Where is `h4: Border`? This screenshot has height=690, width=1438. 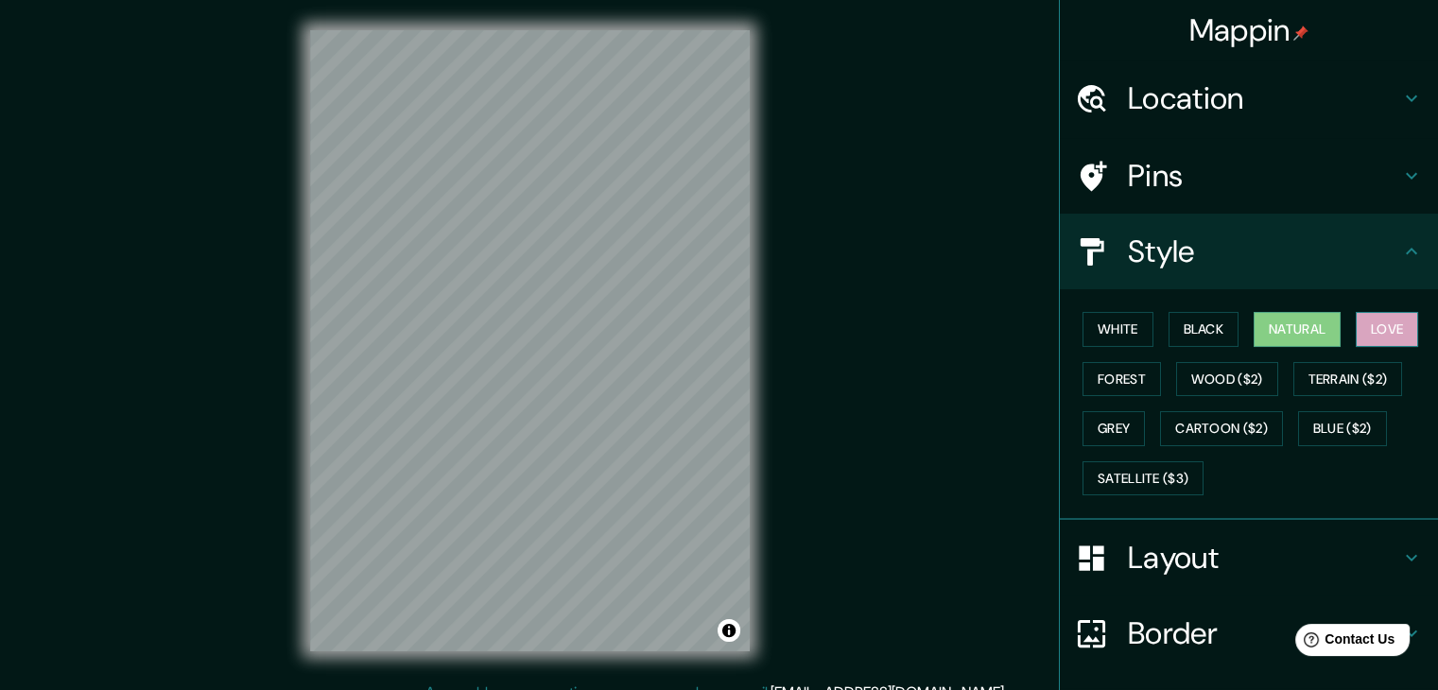 h4: Border is located at coordinates (1264, 633).